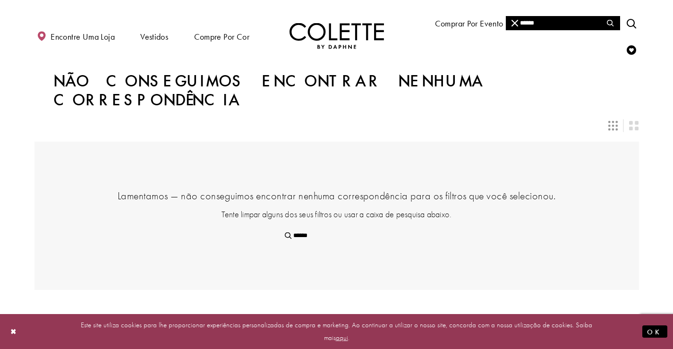 The width and height of the screenshot is (673, 349). I want to click on font: Comprar por evento, so click(469, 23).